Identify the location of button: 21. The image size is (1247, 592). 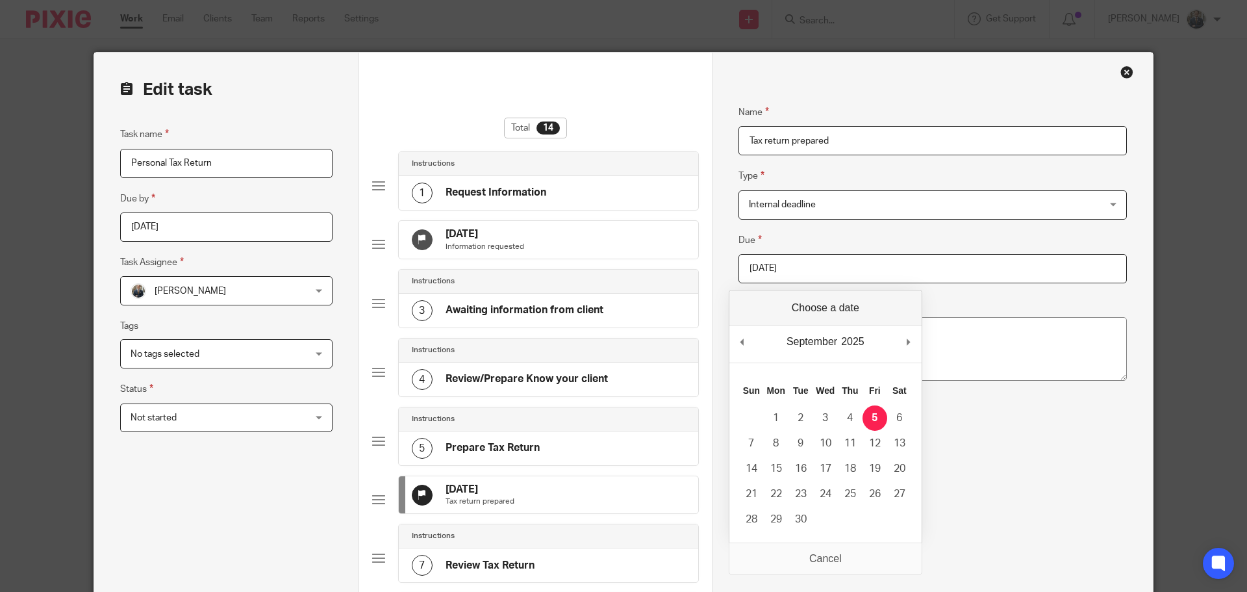
(752, 494).